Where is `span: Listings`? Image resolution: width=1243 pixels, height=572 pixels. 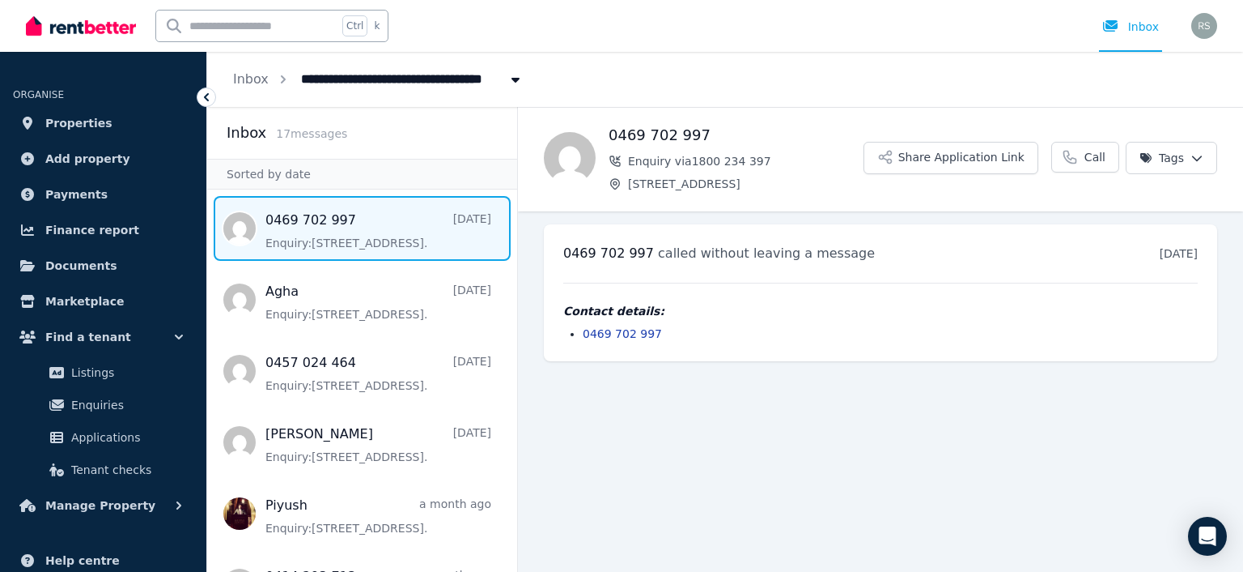
span: Listings is located at coordinates (125, 372).